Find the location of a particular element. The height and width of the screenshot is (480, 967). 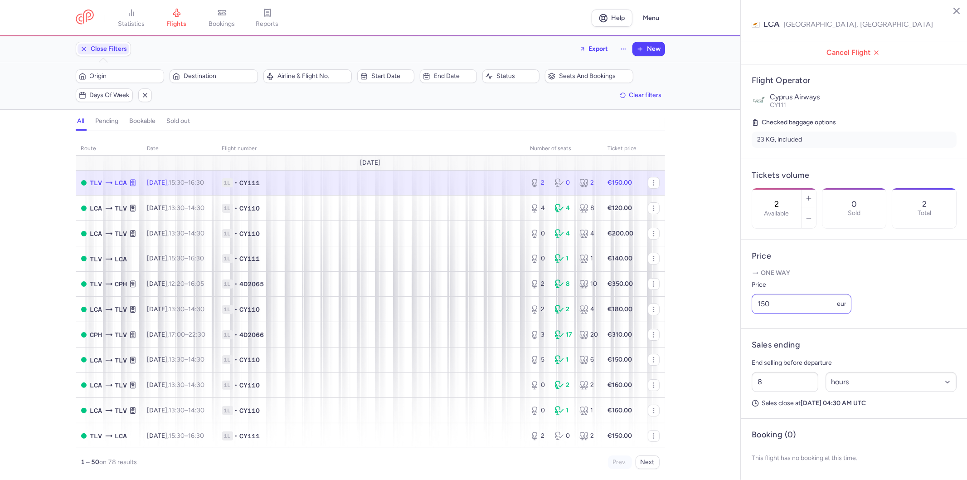

time: 17:00 is located at coordinates (177, 334).